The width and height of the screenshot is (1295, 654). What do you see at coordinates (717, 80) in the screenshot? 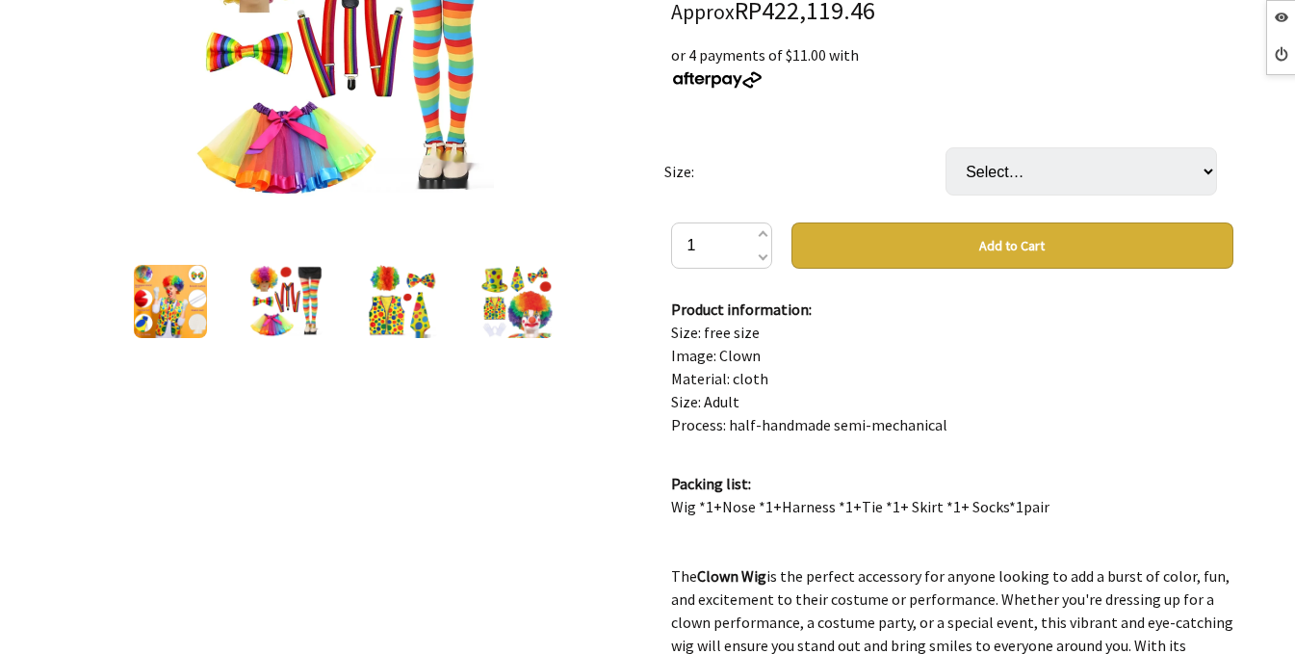
I see `img: Afterpay` at bounding box center [717, 80].